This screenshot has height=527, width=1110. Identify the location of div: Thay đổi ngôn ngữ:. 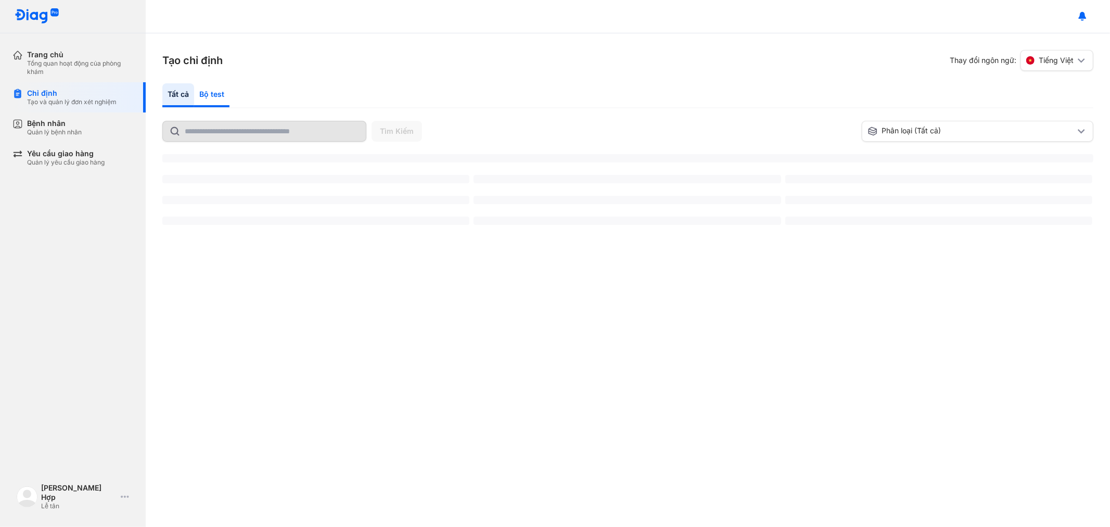
(1021, 60).